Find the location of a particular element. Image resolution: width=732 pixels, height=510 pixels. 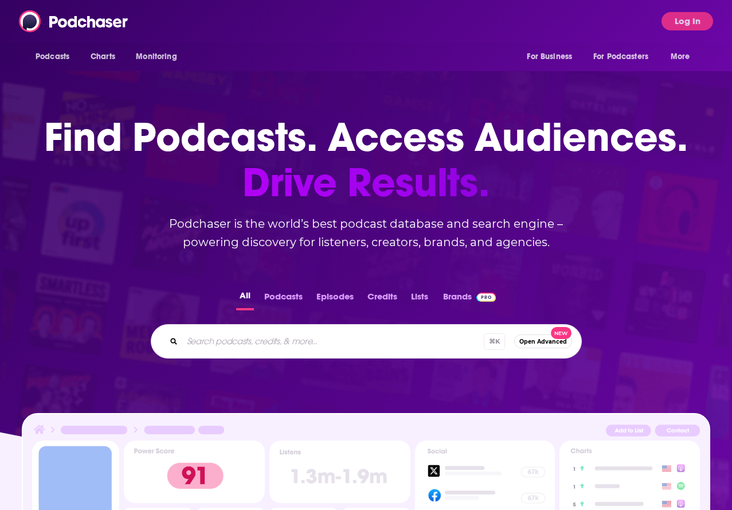

img: Podcast Insights Power score is located at coordinates (194, 471).